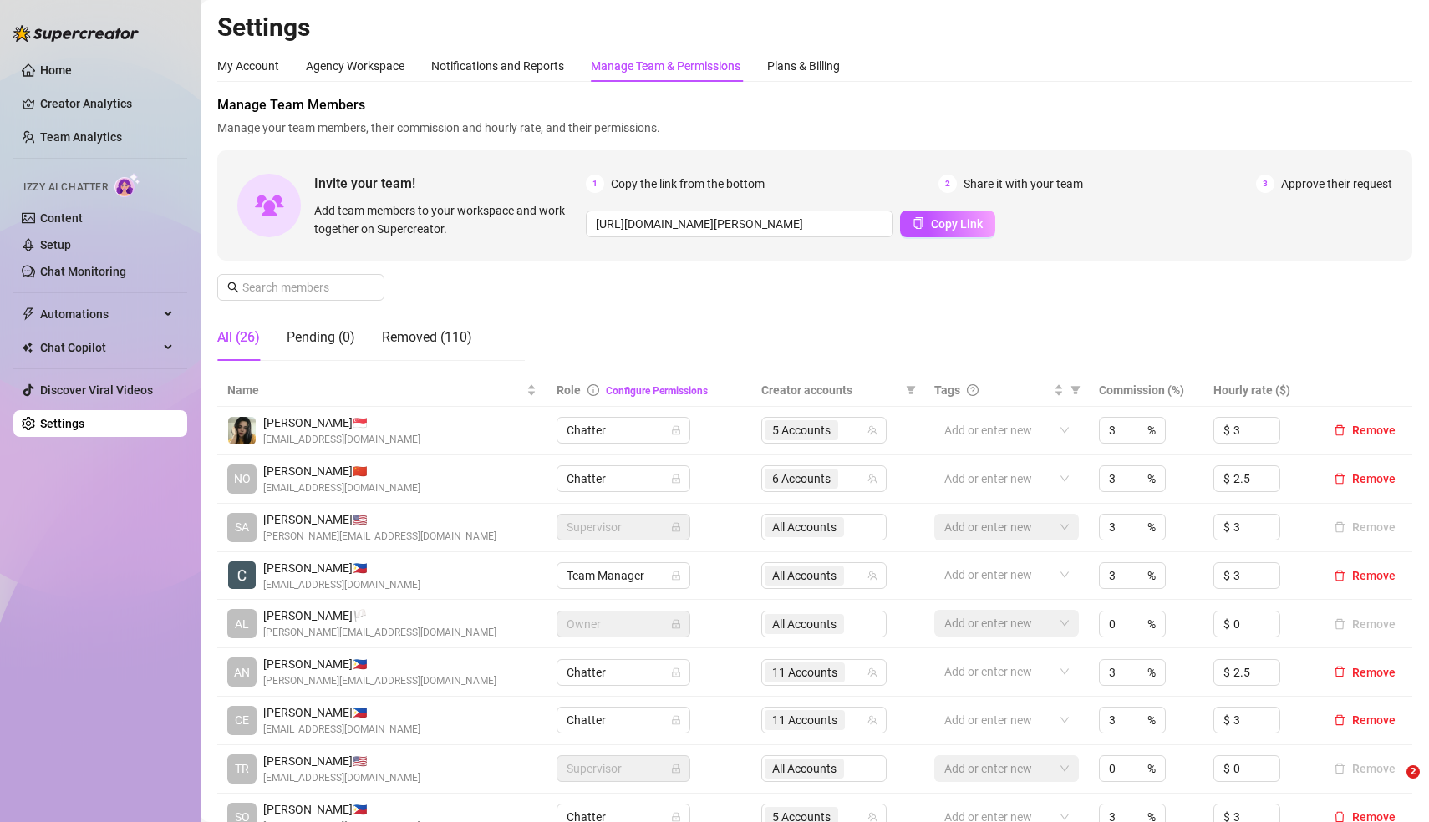 This screenshot has height=822, width=1429. I want to click on div: Removed (110), so click(427, 338).